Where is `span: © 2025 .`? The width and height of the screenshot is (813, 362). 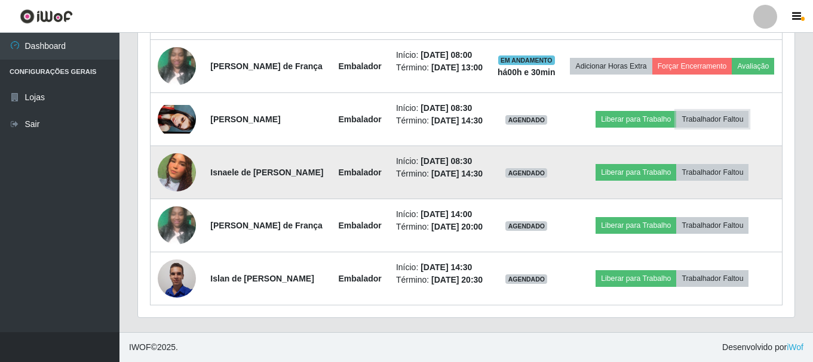
span: © 2025 . is located at coordinates (153, 348).